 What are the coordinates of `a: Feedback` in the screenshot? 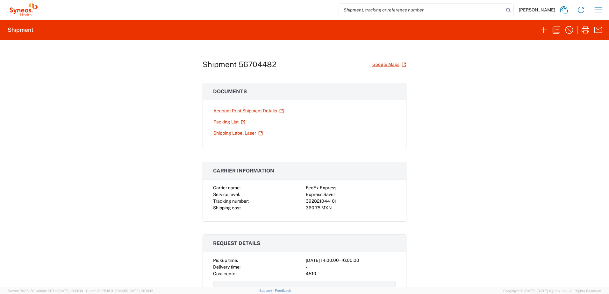 It's located at (283, 291).